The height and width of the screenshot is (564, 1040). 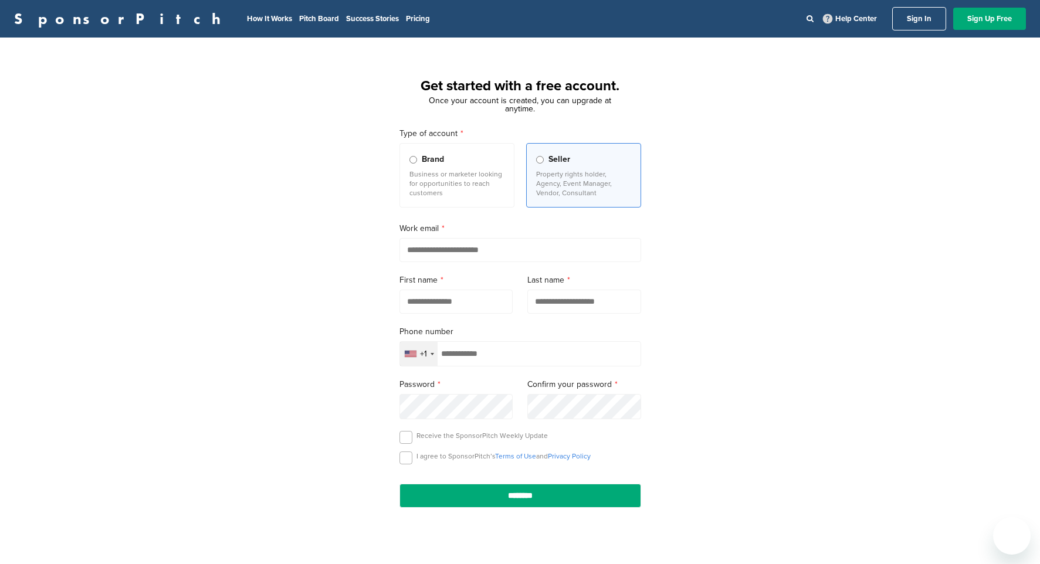 What do you see at coordinates (520, 332) in the screenshot?
I see `label: Phone number` at bounding box center [520, 332].